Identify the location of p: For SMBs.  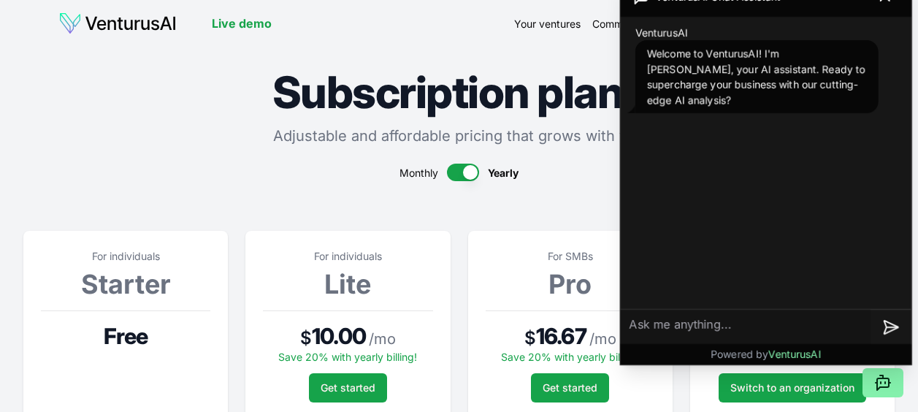
(570, 256).